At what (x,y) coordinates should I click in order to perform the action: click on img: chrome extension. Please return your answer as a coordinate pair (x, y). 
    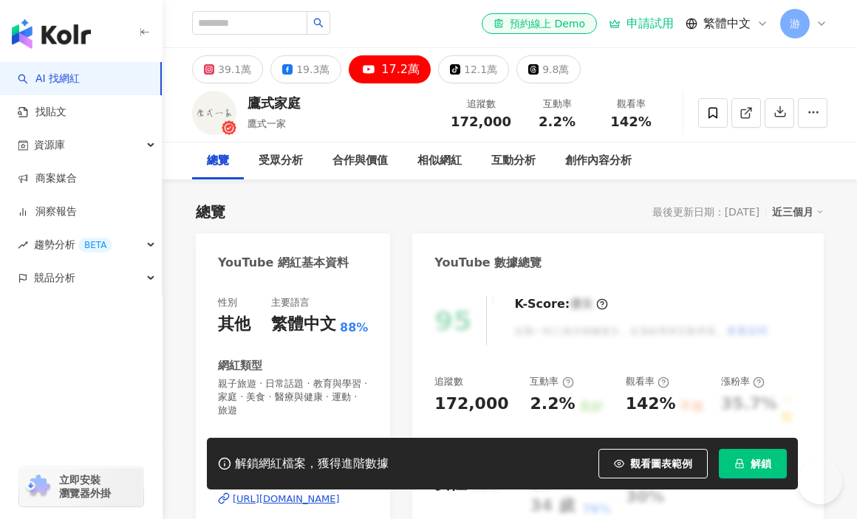
    Looking at the image, I should click on (38, 487).